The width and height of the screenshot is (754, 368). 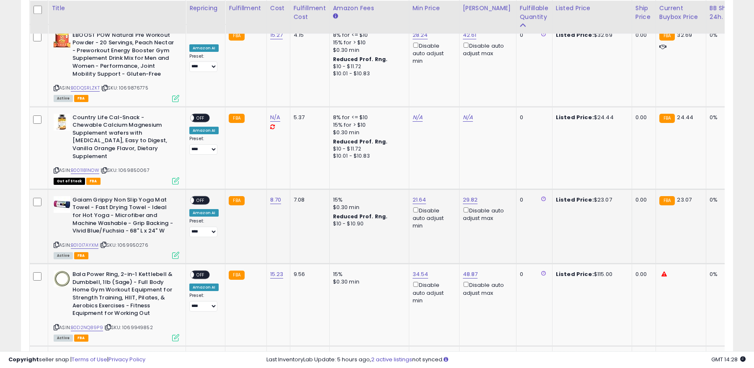 What do you see at coordinates (62, 205) in the screenshot?
I see `img: 41zf6aiZ-8L._SL40_.jpg` at bounding box center [62, 205].